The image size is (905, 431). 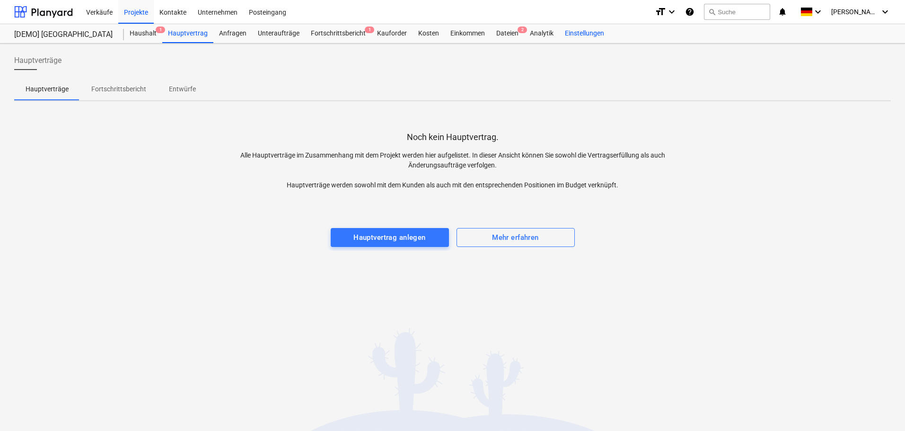 What do you see at coordinates (338, 34) in the screenshot?
I see `a: Fortschrittsbericht1` at bounding box center [338, 34].